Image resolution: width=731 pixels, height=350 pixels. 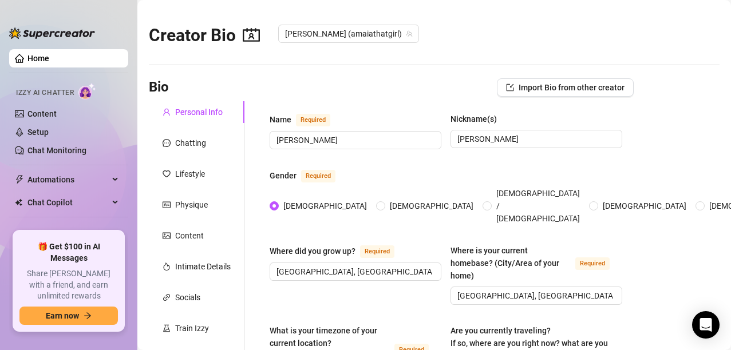 What do you see at coordinates (309, 176) in the screenshot?
I see `label: Gender` at bounding box center [309, 176].